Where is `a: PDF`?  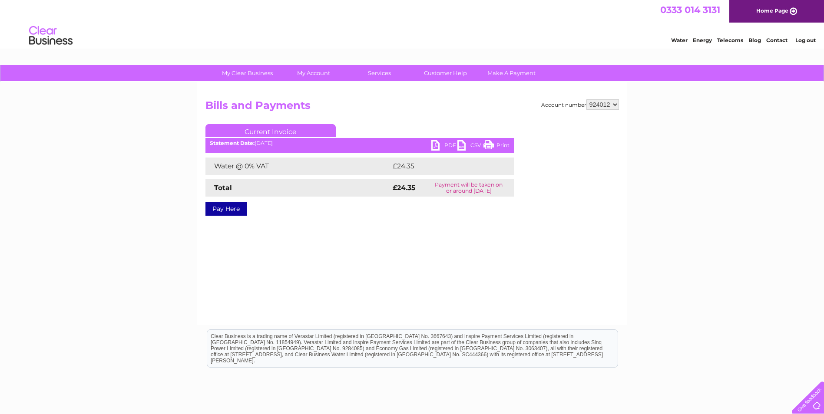 a: PDF is located at coordinates (444, 146).